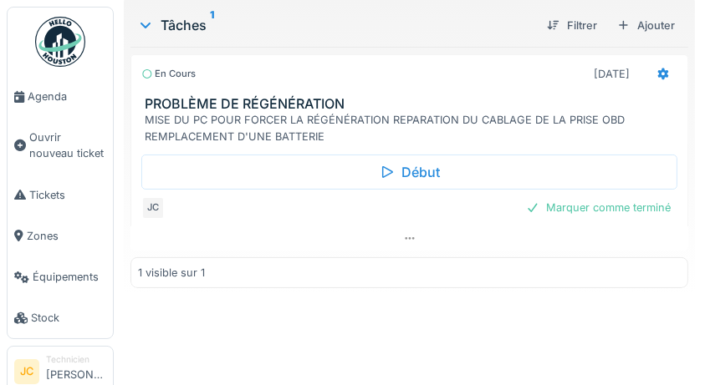 This screenshot has width=705, height=385. I want to click on div: Début, so click(409, 172).